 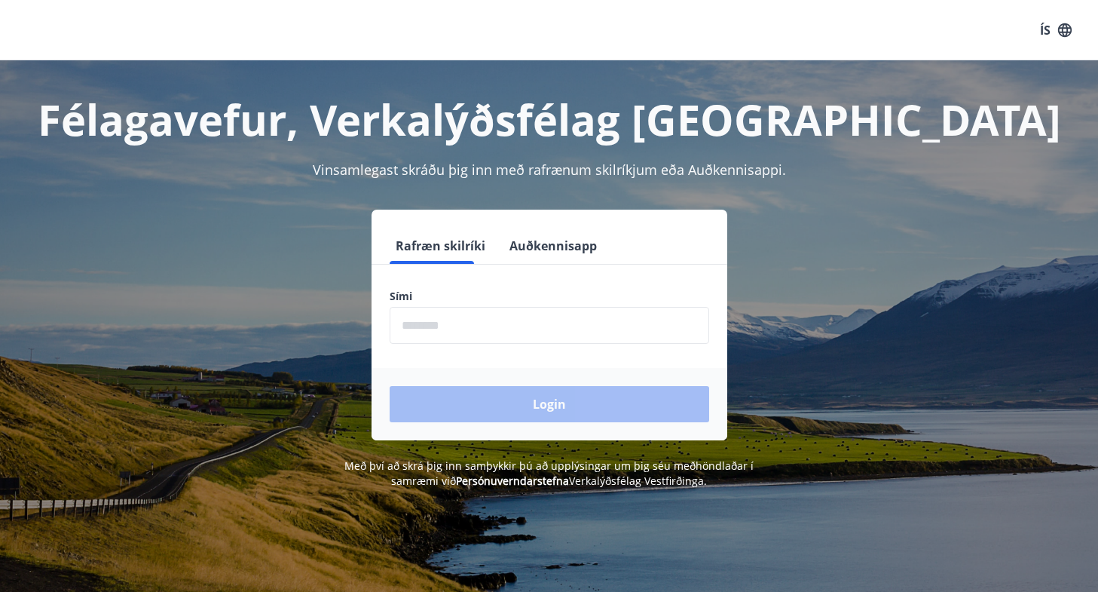 I want to click on button: Auðkennisapp, so click(x=553, y=246).